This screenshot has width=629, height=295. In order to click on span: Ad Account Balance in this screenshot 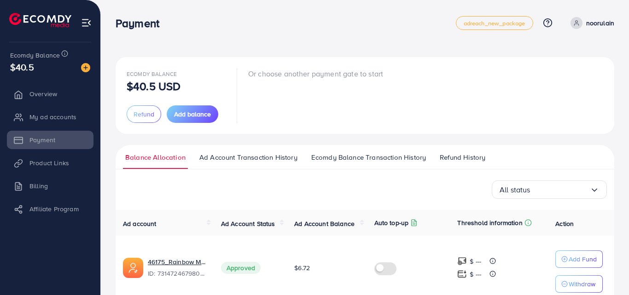, I will do `click(324, 224)`.